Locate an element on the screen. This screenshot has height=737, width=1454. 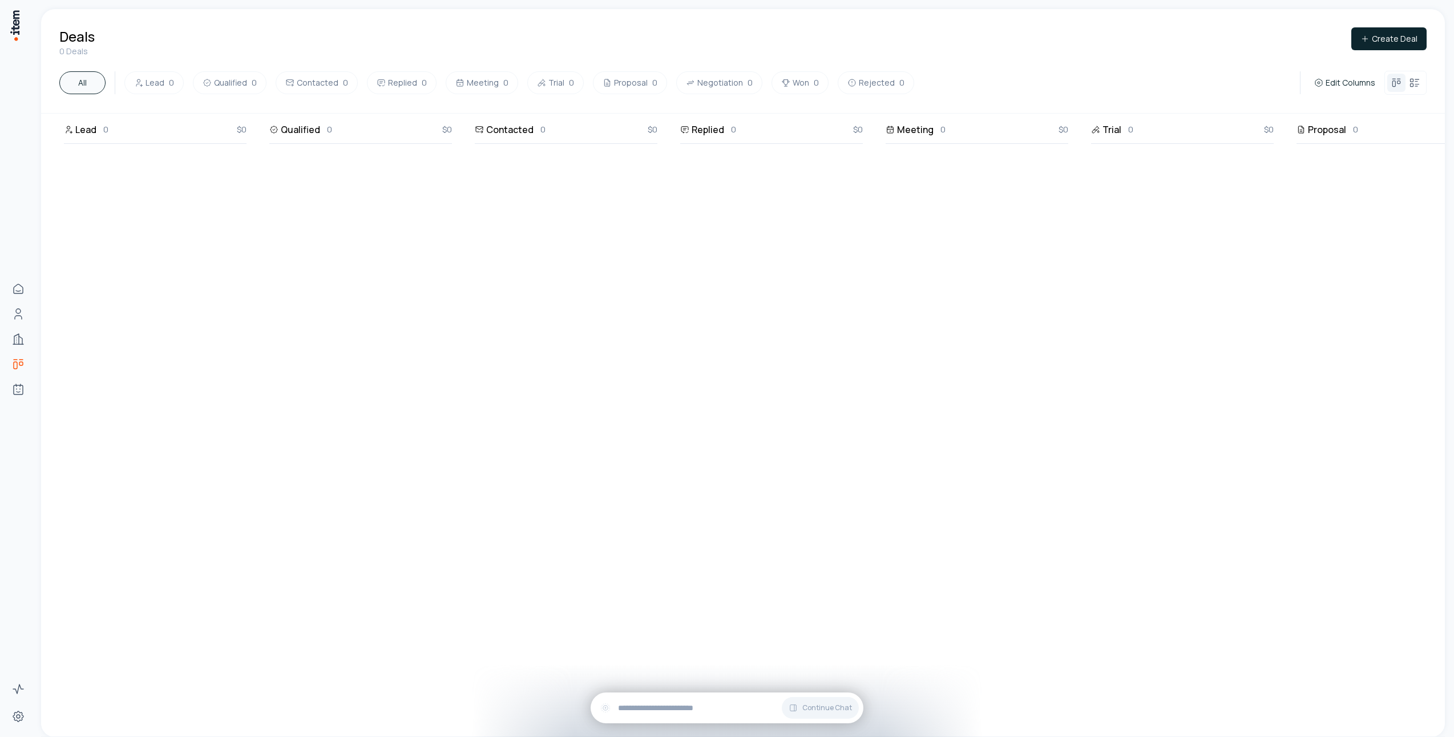
button: Continue Chat is located at coordinates (820, 708).